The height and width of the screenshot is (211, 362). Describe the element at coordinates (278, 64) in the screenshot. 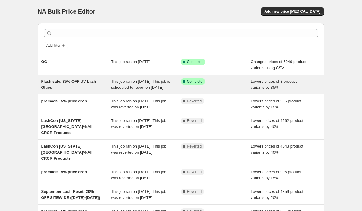

I see `span: Changes prices of 5046 product variants using CSV` at that location.